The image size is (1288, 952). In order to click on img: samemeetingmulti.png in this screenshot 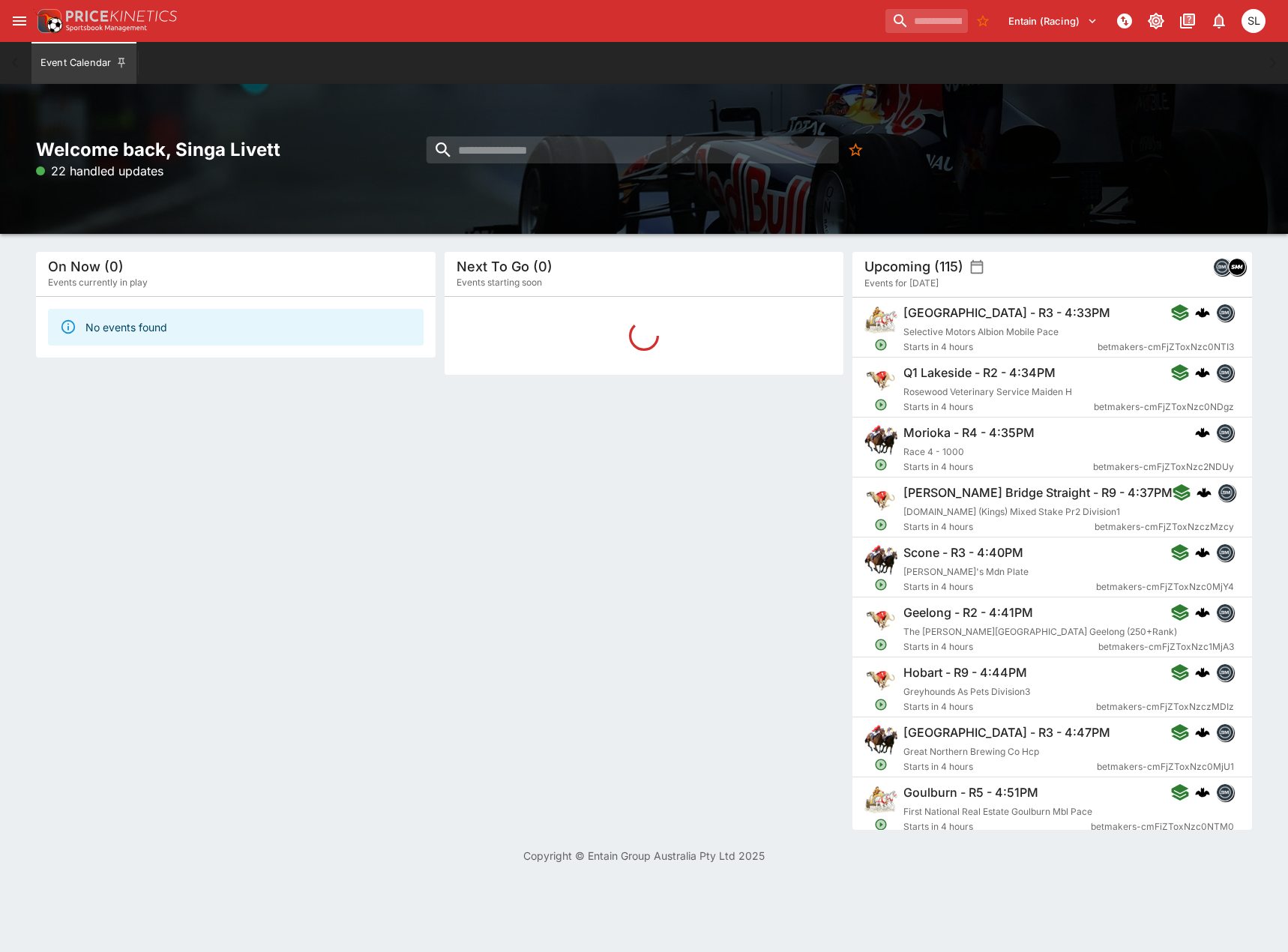, I will do `click(1237, 267)`.